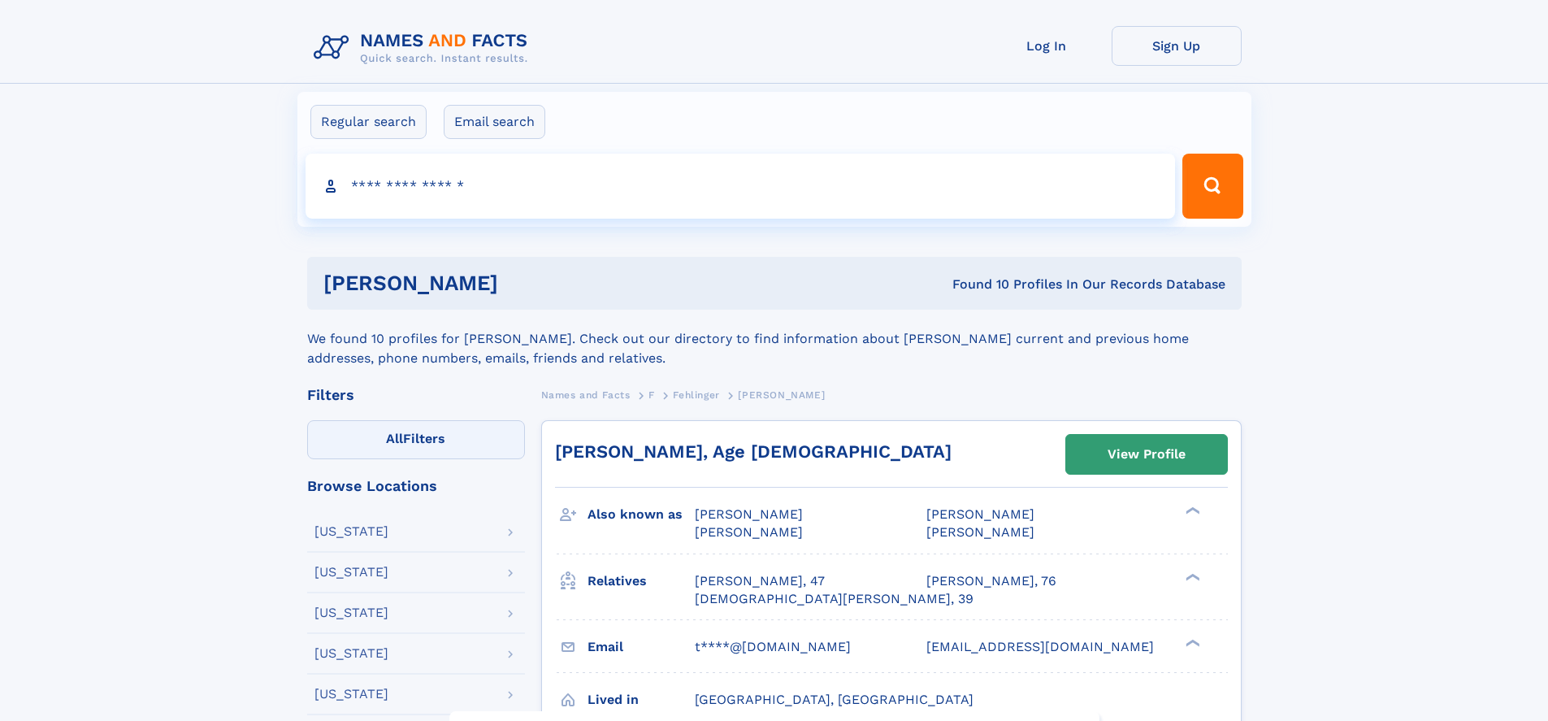 The image size is (1548, 721). What do you see at coordinates (641, 647) in the screenshot?
I see `h3: Email` at bounding box center [641, 647].